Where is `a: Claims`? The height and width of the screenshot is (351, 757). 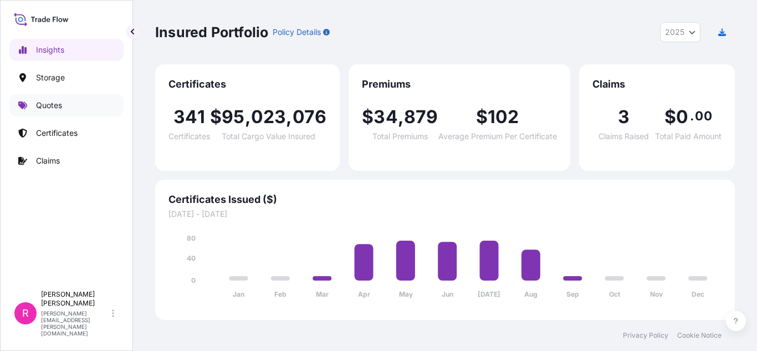
a: Claims is located at coordinates (67, 161).